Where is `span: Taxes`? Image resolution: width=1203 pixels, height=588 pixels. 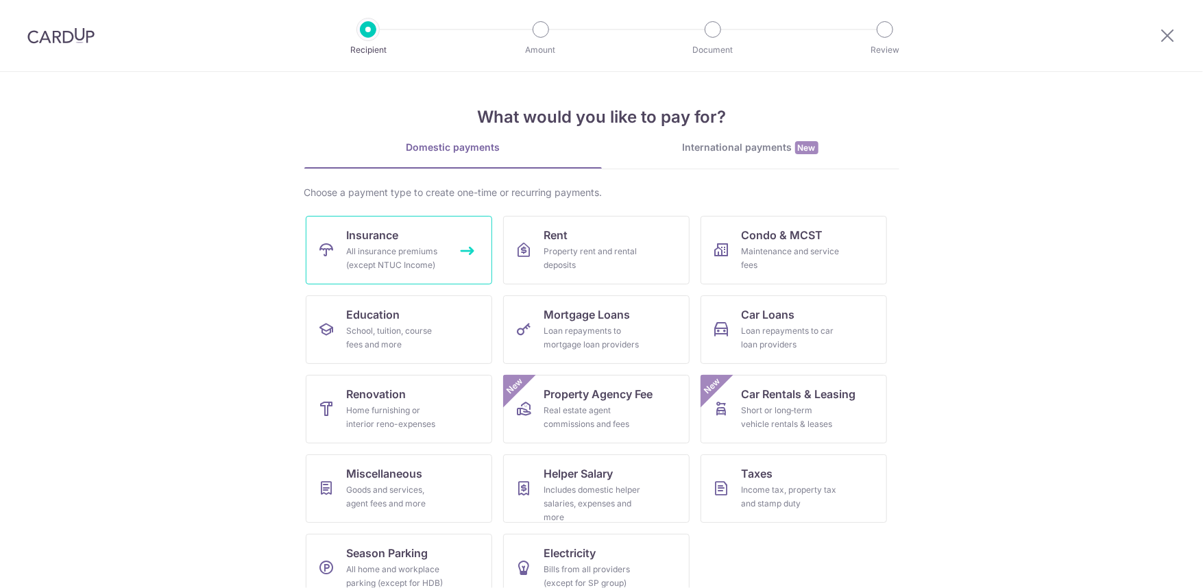 span: Taxes is located at coordinates (758, 474).